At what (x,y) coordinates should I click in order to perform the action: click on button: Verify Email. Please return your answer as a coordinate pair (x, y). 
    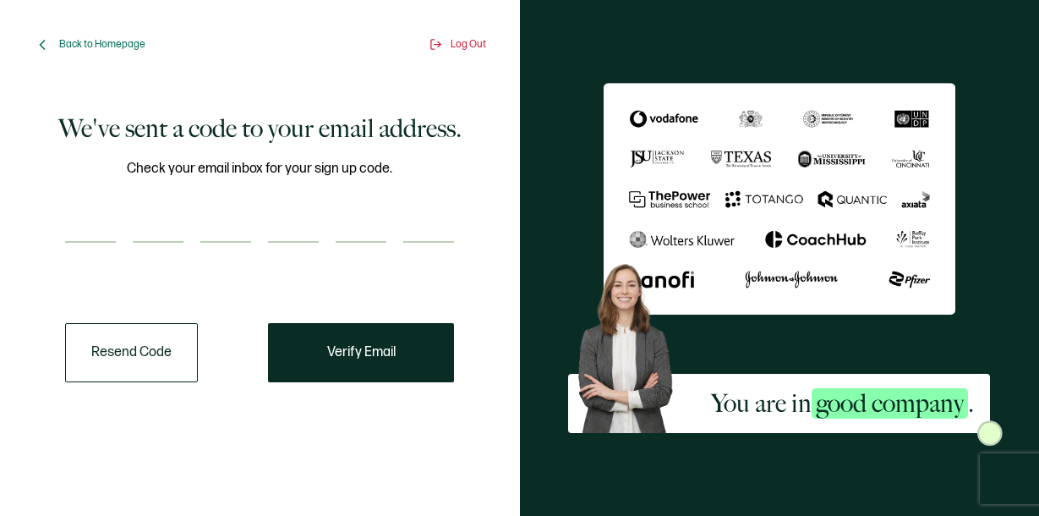
    Looking at the image, I should click on (361, 352).